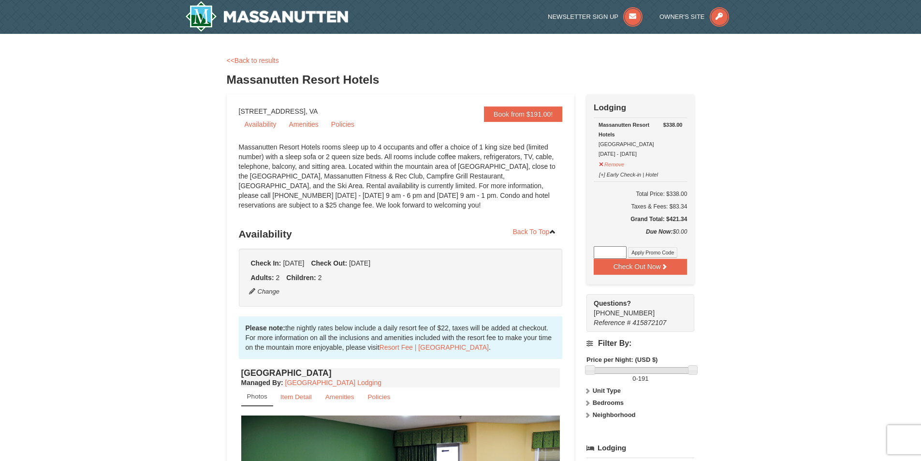 This screenshot has width=921, height=461. What do you see at coordinates (265, 328) in the screenshot?
I see `strong: Please note:` at bounding box center [265, 328].